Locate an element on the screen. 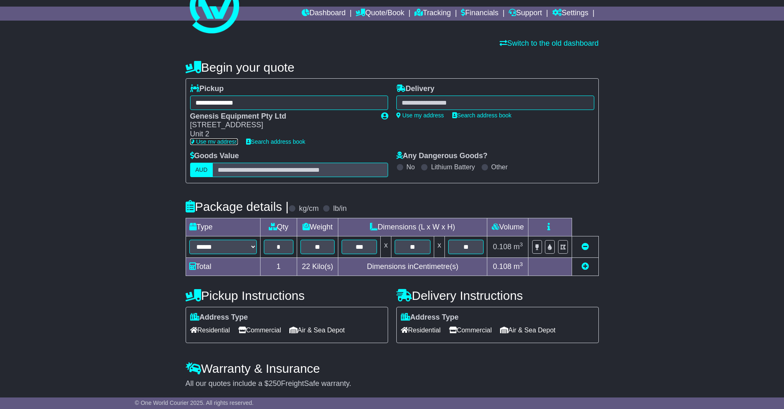  td: Dimensions in Centimetre(s) is located at coordinates (412, 266).